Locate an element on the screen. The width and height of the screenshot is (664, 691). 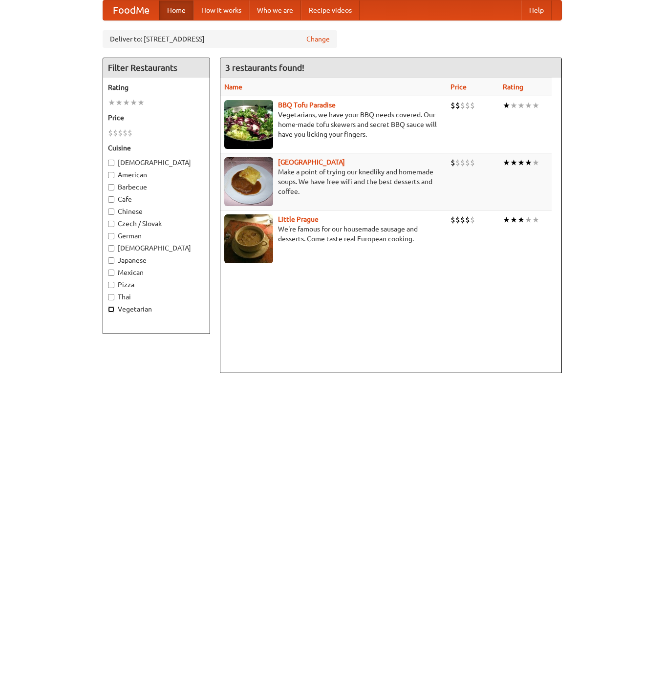
a: Recipe videos is located at coordinates (330, 10).